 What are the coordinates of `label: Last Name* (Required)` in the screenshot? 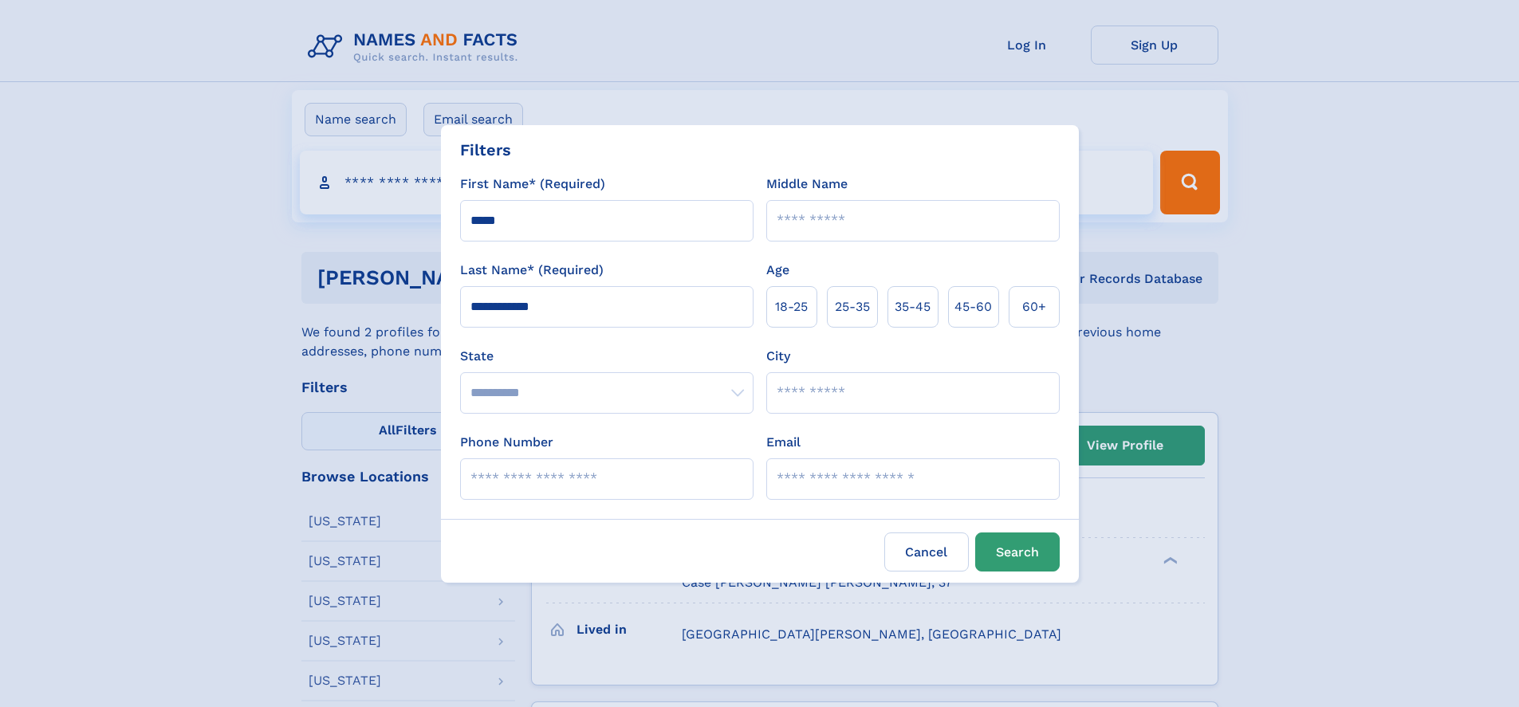 It's located at (532, 270).